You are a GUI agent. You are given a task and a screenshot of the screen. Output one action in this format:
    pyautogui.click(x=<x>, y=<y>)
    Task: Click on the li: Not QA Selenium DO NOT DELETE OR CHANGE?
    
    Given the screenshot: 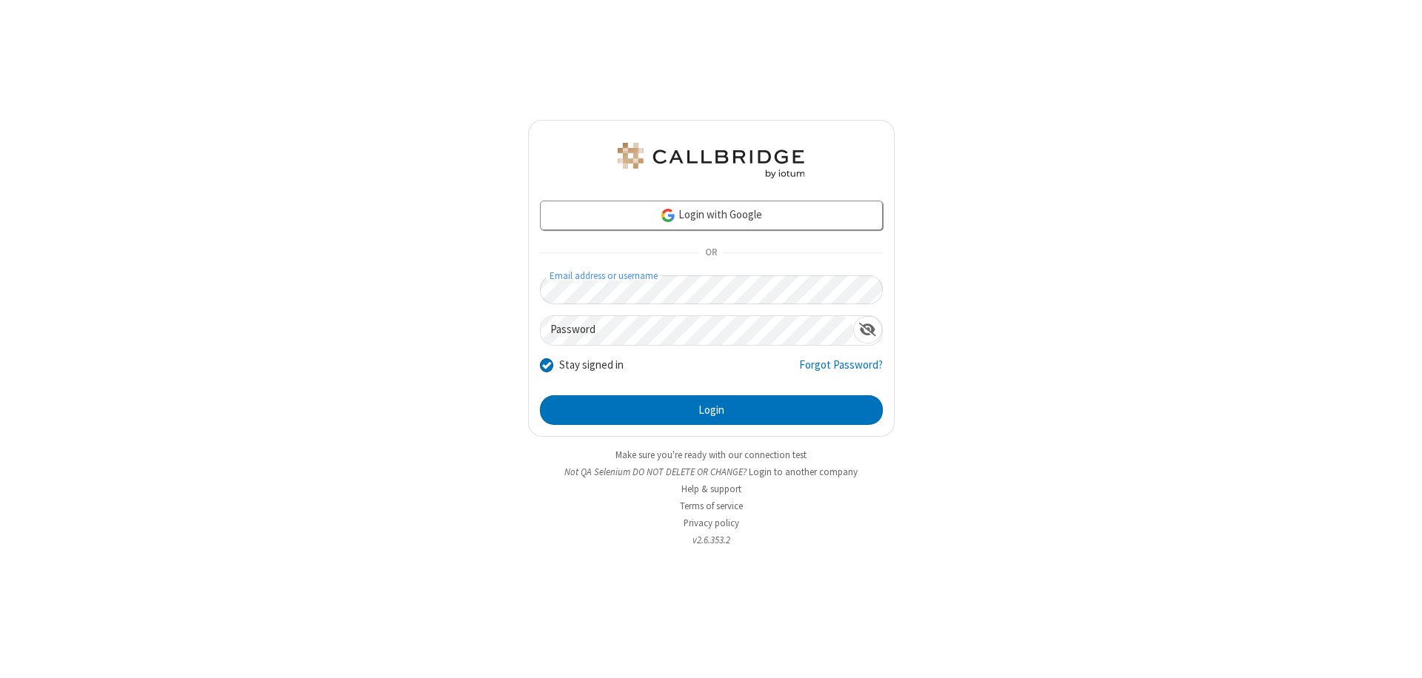 What is the action you would take?
    pyautogui.click(x=711, y=472)
    